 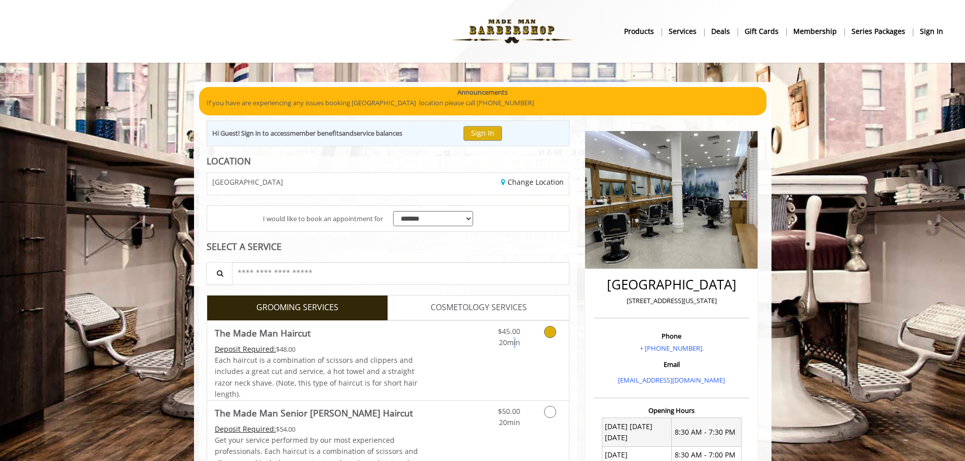 I want to click on b: Series packages, so click(x=878, y=31).